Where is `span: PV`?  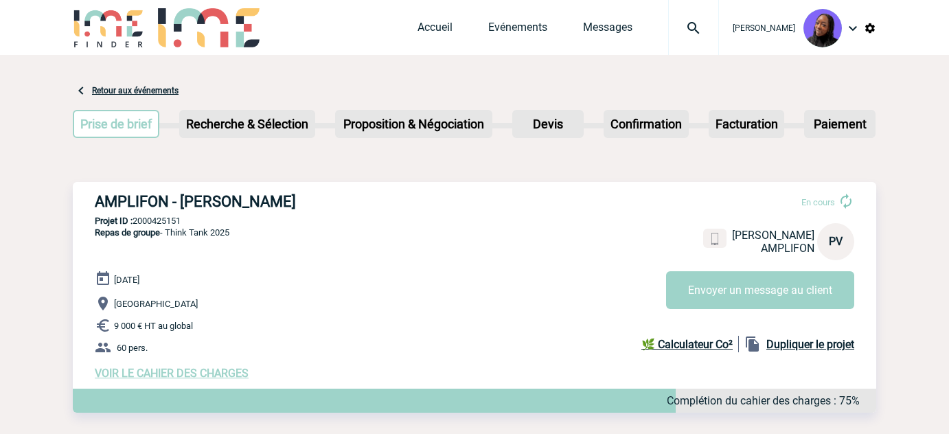 span: PV is located at coordinates (836, 241).